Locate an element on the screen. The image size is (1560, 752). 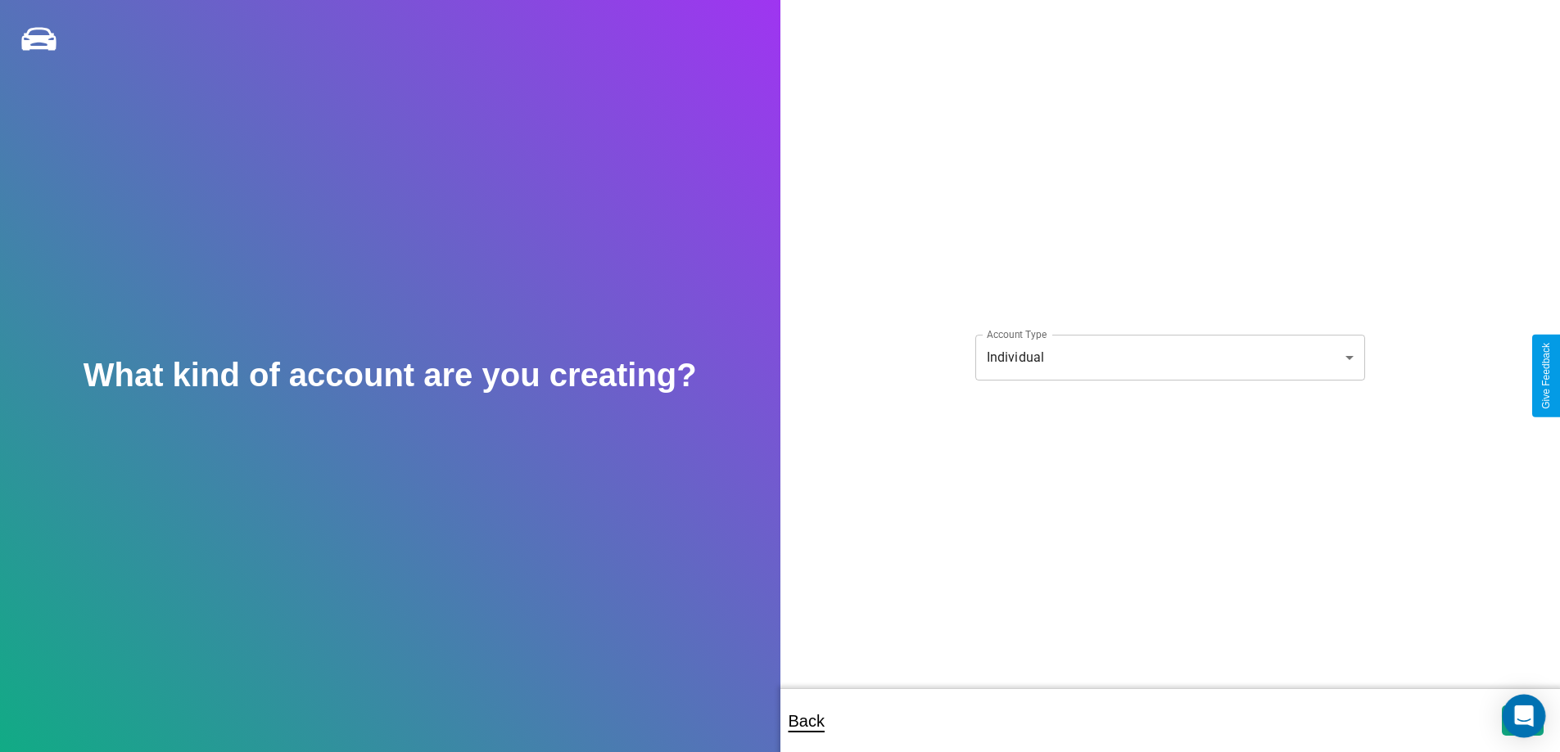
div: Individual is located at coordinates (1170, 358).